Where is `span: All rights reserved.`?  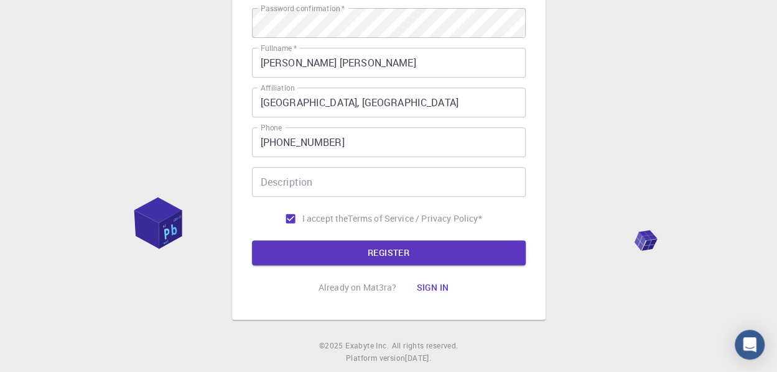 span: All rights reserved. is located at coordinates (424, 346).